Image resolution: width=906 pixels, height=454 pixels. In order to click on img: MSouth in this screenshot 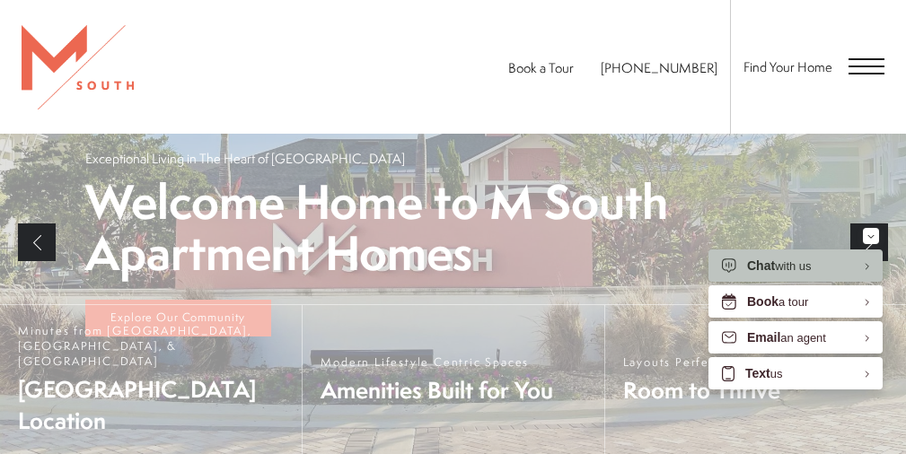, I will do `click(77, 67)`.